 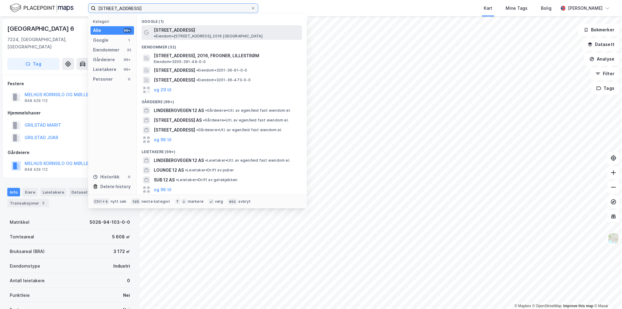 What do you see at coordinates (101, 201) in the screenshot?
I see `div: Ctrl + k` at bounding box center [101, 201].